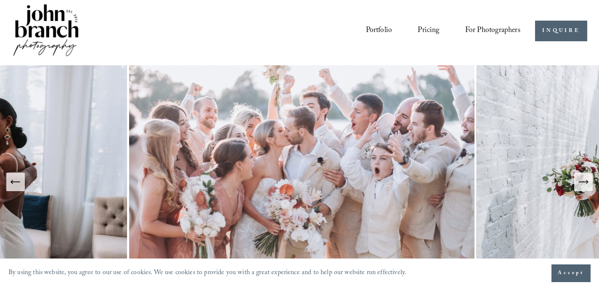 This screenshot has width=599, height=288. What do you see at coordinates (583, 182) in the screenshot?
I see `button: Next Slide` at bounding box center [583, 182].